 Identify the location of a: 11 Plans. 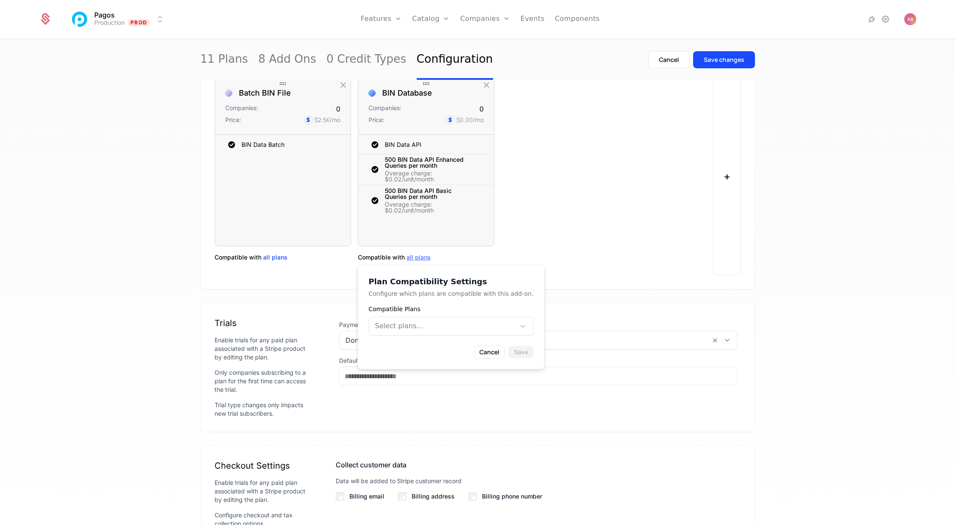
(224, 60).